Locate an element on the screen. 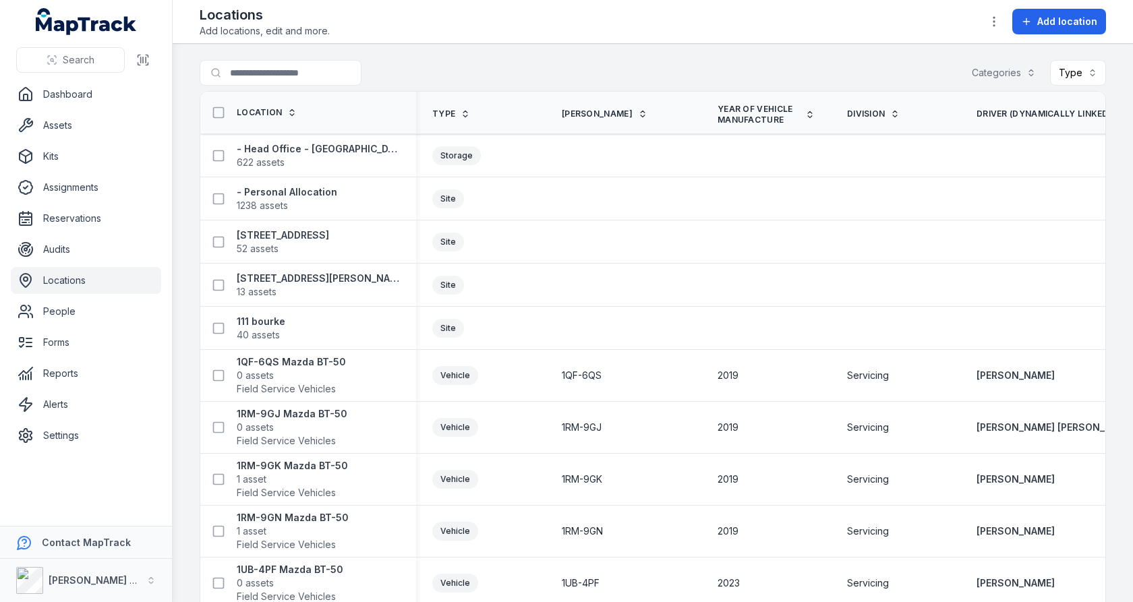  strong: Contact MapTrack is located at coordinates (86, 542).